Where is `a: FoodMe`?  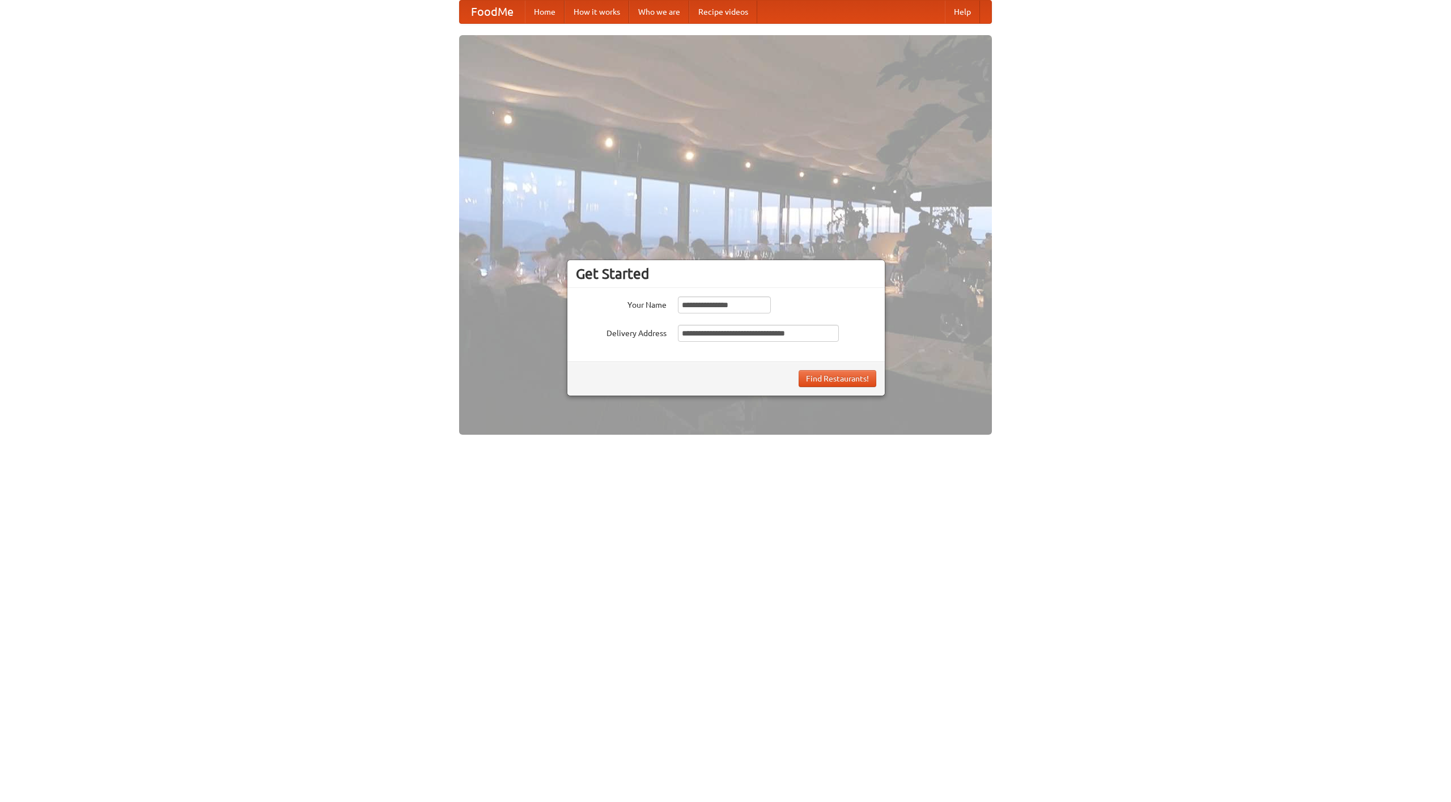
a: FoodMe is located at coordinates (492, 12).